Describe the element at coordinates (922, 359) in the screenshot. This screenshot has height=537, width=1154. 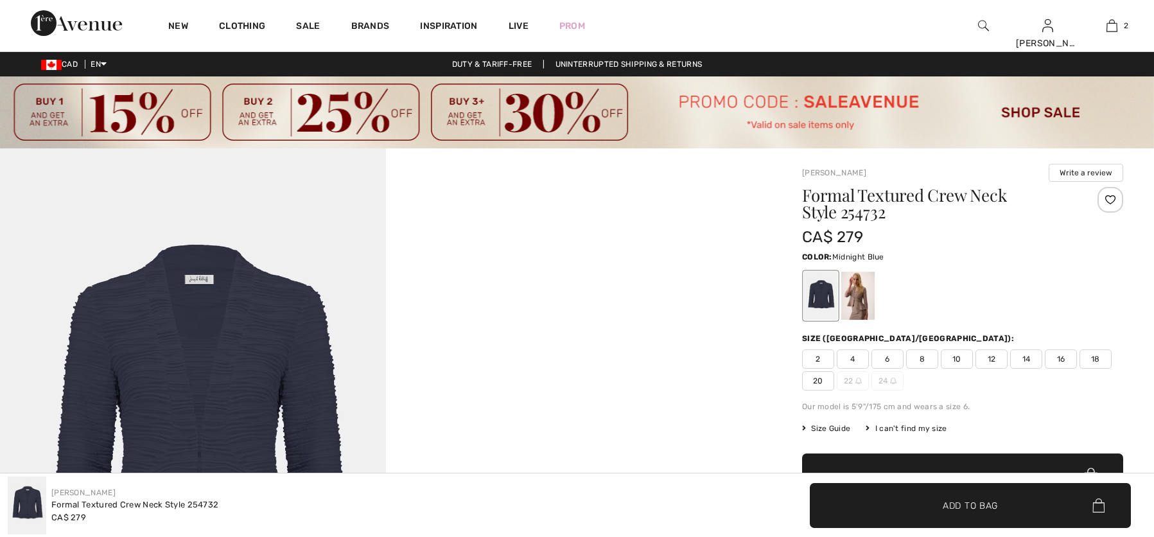
I see `span: 8` at that location.